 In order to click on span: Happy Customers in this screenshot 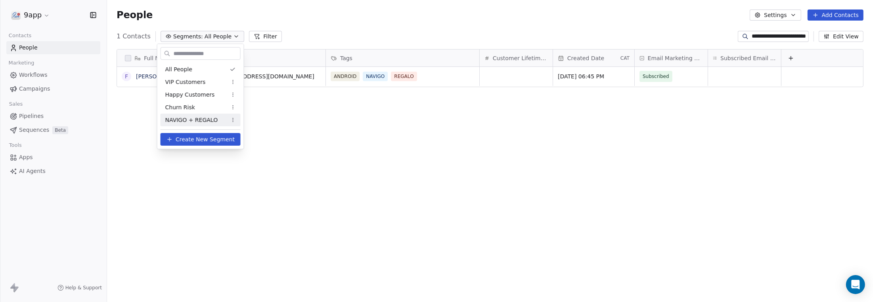, I will do `click(190, 95)`.